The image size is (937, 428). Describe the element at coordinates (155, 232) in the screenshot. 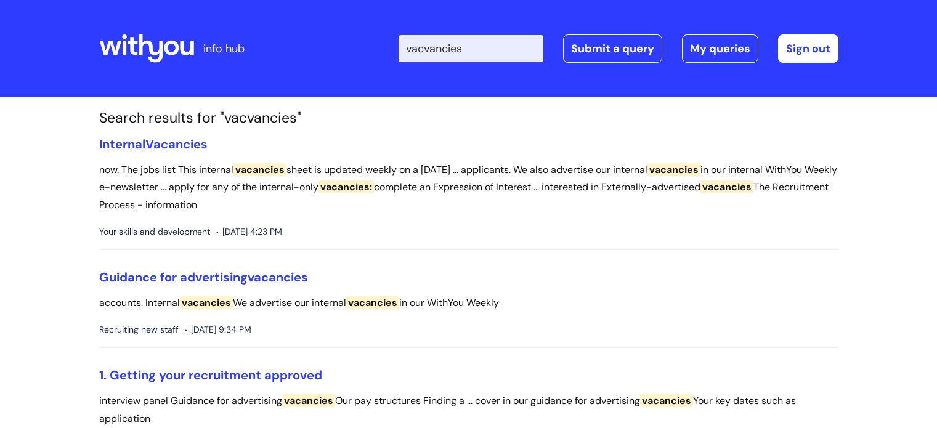

I see `span: Your skills and development` at that location.